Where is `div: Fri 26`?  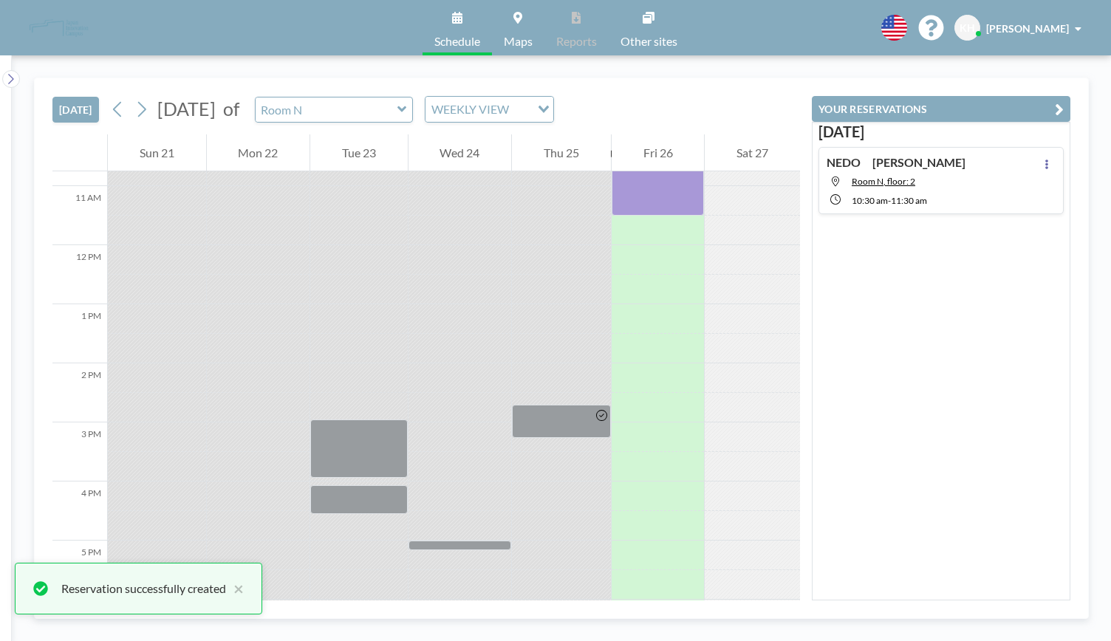
div: Fri 26 is located at coordinates (658, 153).